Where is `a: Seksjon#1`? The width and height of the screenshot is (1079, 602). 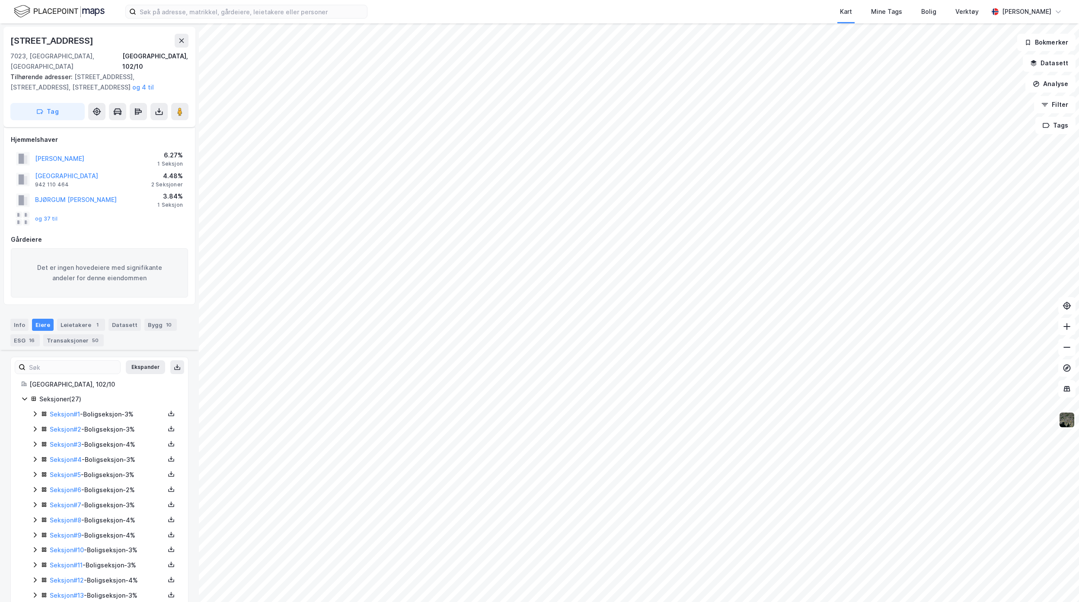
a: Seksjon#1 is located at coordinates (65, 414).